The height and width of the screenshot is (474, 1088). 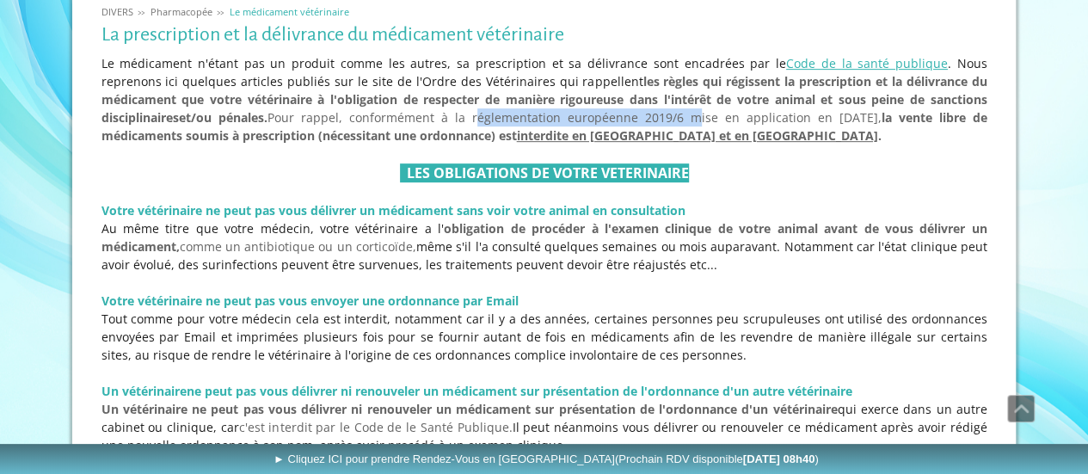 What do you see at coordinates (117, 11) in the screenshot?
I see `span: DIVERS` at bounding box center [117, 11].